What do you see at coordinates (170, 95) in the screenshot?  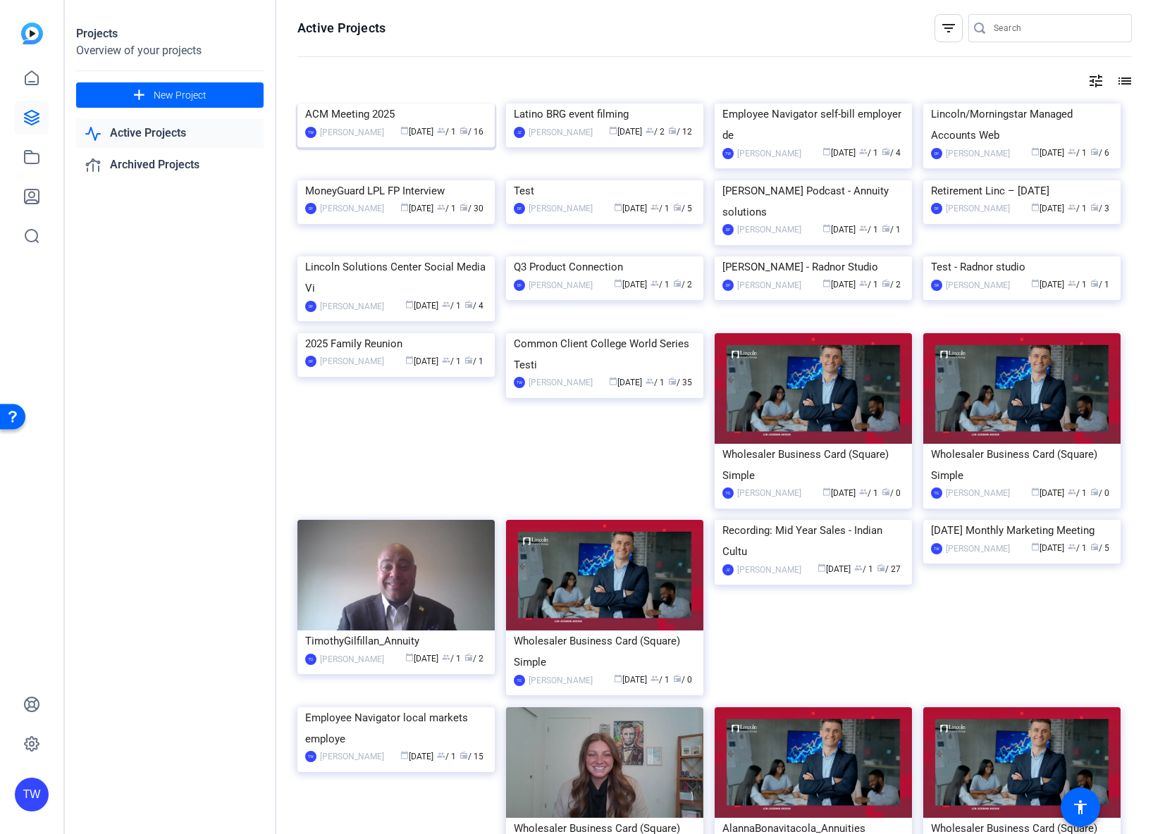 I see `button: New Project` at bounding box center [170, 95].